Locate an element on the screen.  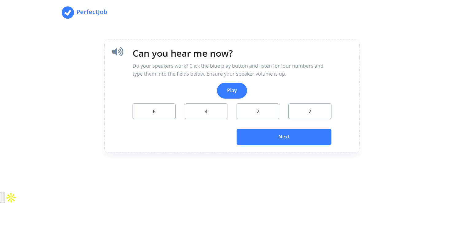
p: Do your speakers work? Click the blue play button and listen for four numbers and type them into ... is located at coordinates (232, 70).